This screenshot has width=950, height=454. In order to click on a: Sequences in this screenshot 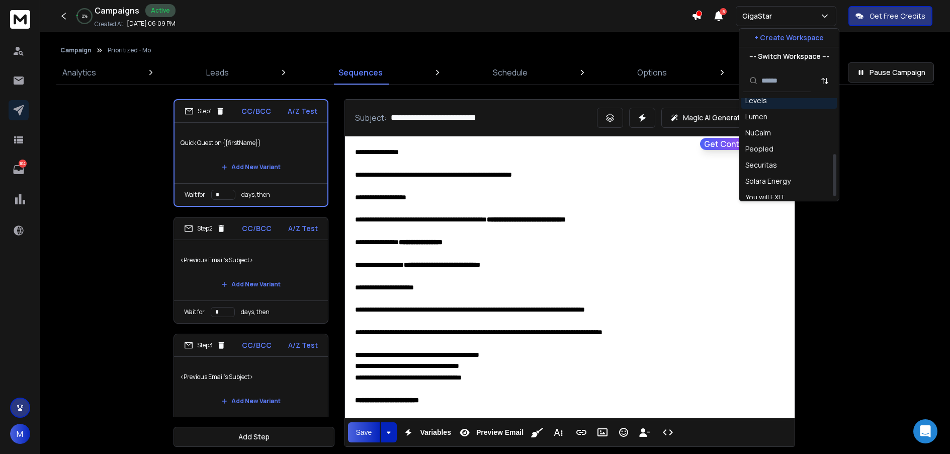, I will do `click(361, 72)`.